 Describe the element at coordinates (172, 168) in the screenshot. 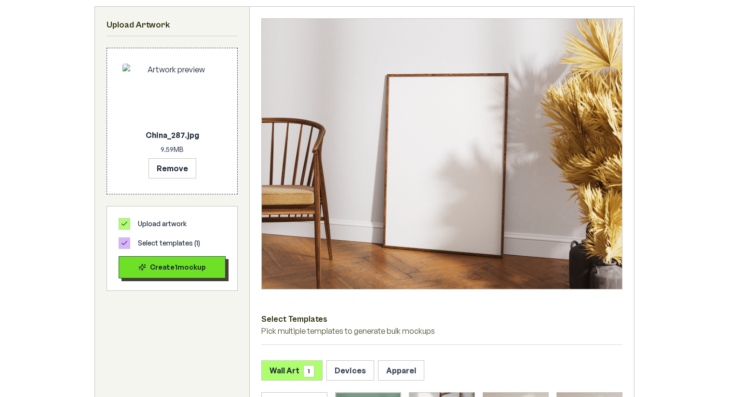

I see `button: Remove` at that location.